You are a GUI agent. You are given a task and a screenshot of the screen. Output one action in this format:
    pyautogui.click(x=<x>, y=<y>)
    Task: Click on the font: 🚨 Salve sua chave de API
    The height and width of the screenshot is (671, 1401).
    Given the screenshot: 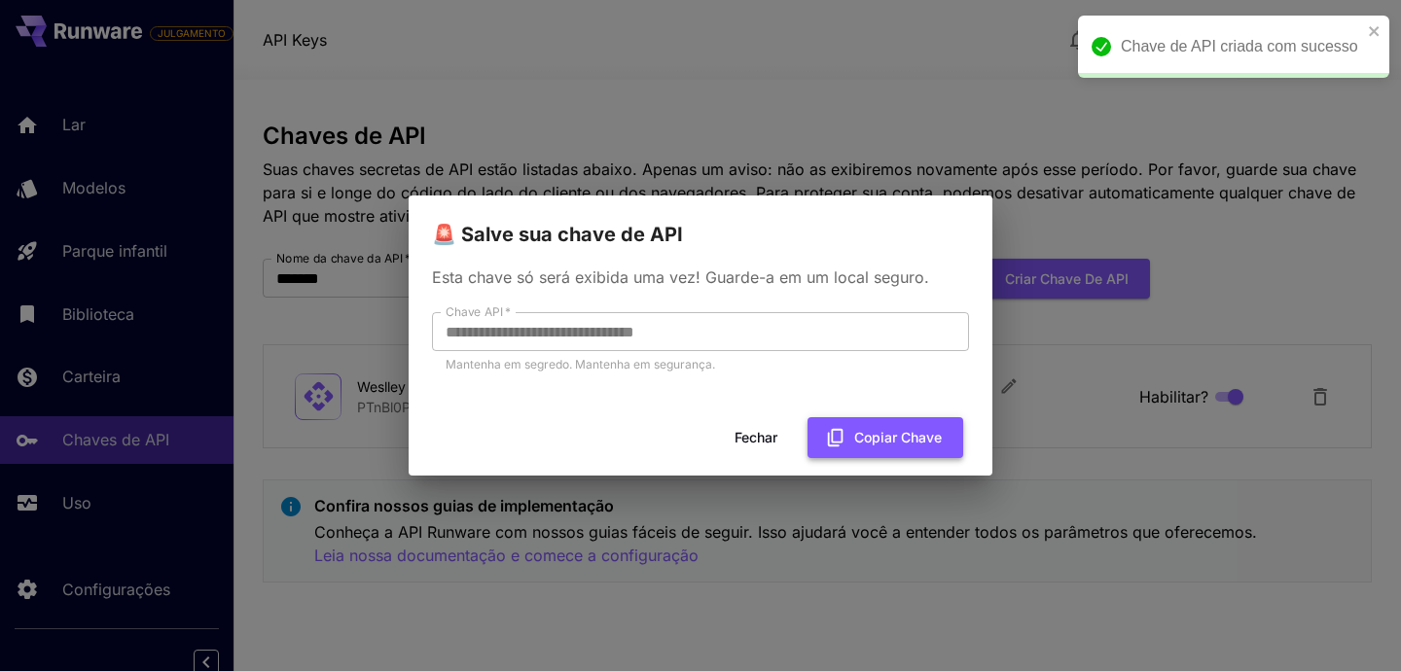 What is the action you would take?
    pyautogui.click(x=558, y=235)
    